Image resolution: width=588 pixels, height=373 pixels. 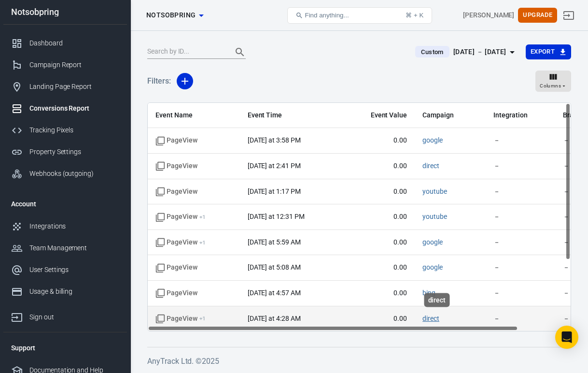 I want to click on div: User Settings, so click(x=74, y=269).